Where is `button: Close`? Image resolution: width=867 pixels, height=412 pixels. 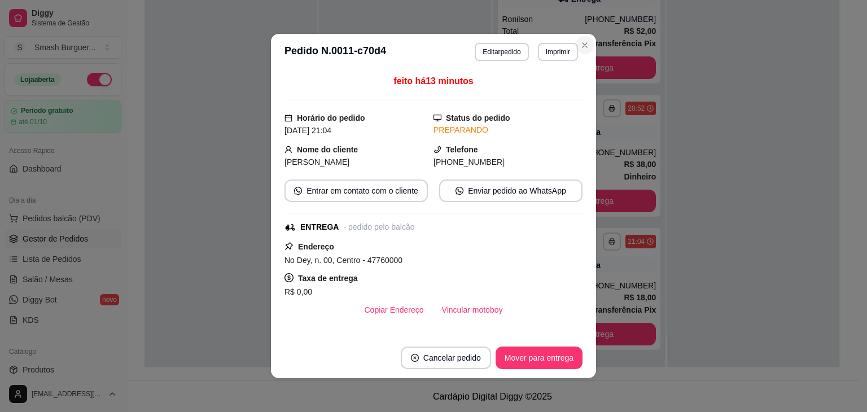 button: Close is located at coordinates (585, 45).